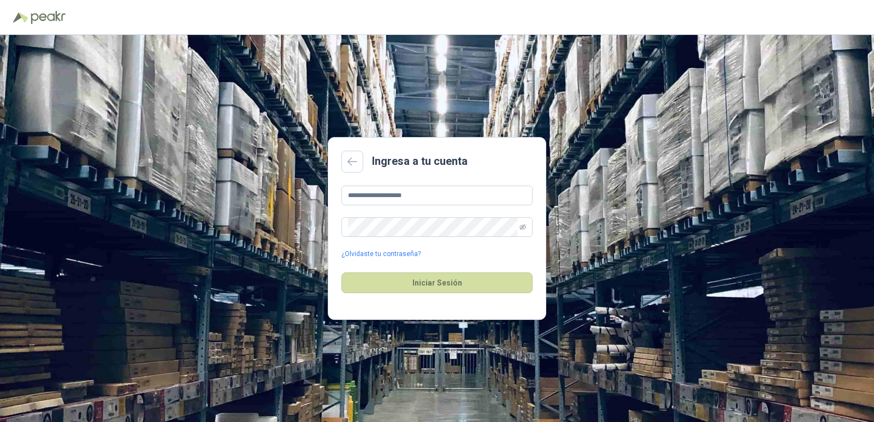 This screenshot has height=422, width=874. I want to click on span: eye-invisible, so click(522, 227).